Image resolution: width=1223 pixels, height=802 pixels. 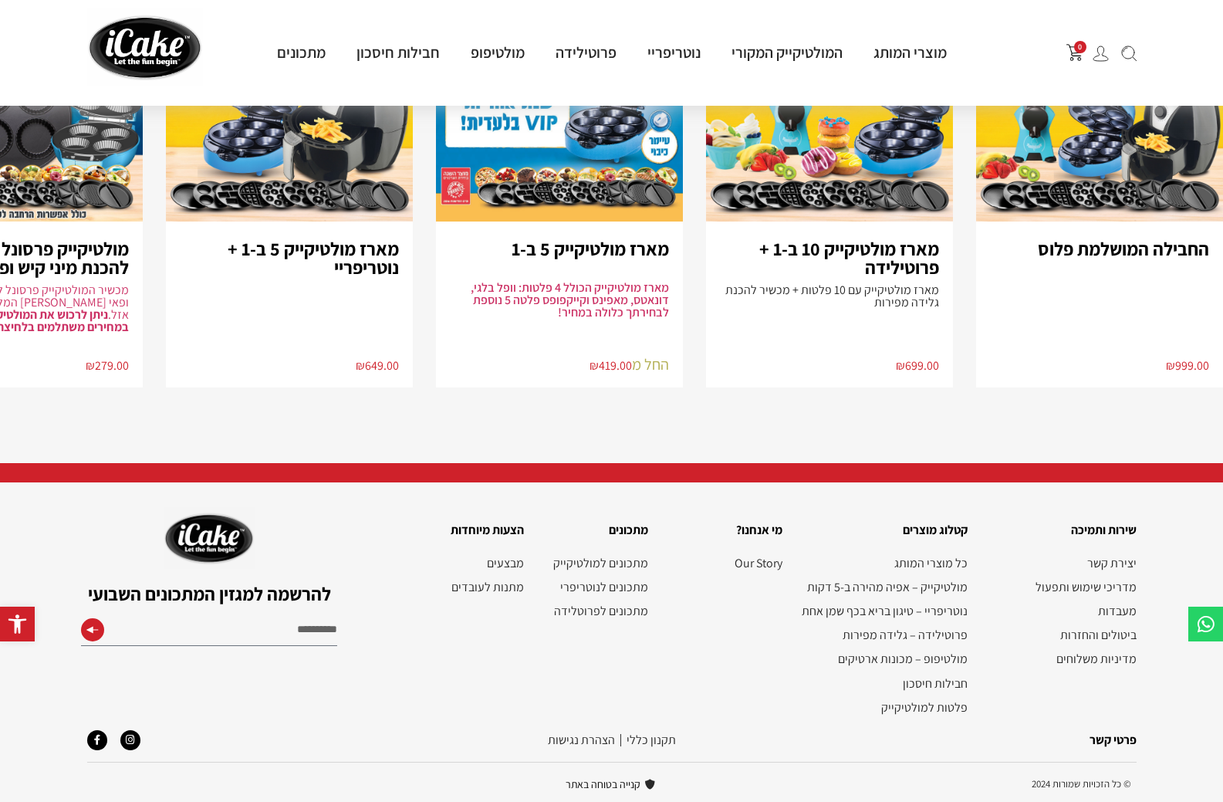 I want to click on a: פרוטילידה – גלידה מפירות, so click(x=883, y=634).